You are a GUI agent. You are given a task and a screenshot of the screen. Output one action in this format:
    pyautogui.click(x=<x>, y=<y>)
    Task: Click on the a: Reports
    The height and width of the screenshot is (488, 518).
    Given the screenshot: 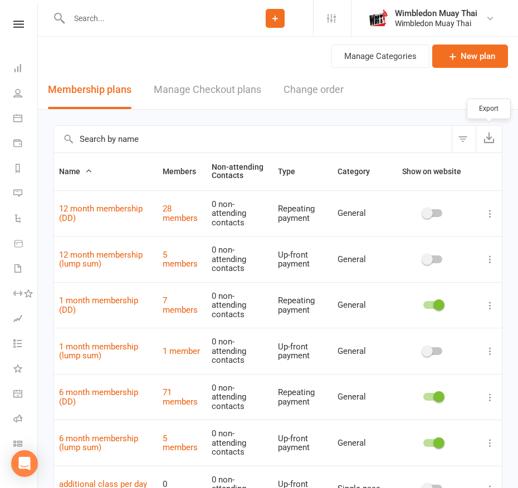 What is the action you would take?
    pyautogui.click(x=26, y=169)
    